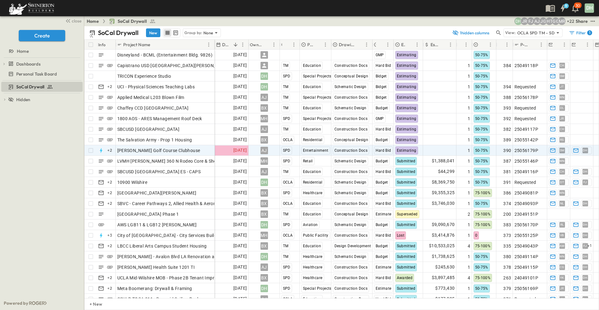  Describe the element at coordinates (132, 182) in the screenshot. I see `span: 10900 Wilshire` at that location.